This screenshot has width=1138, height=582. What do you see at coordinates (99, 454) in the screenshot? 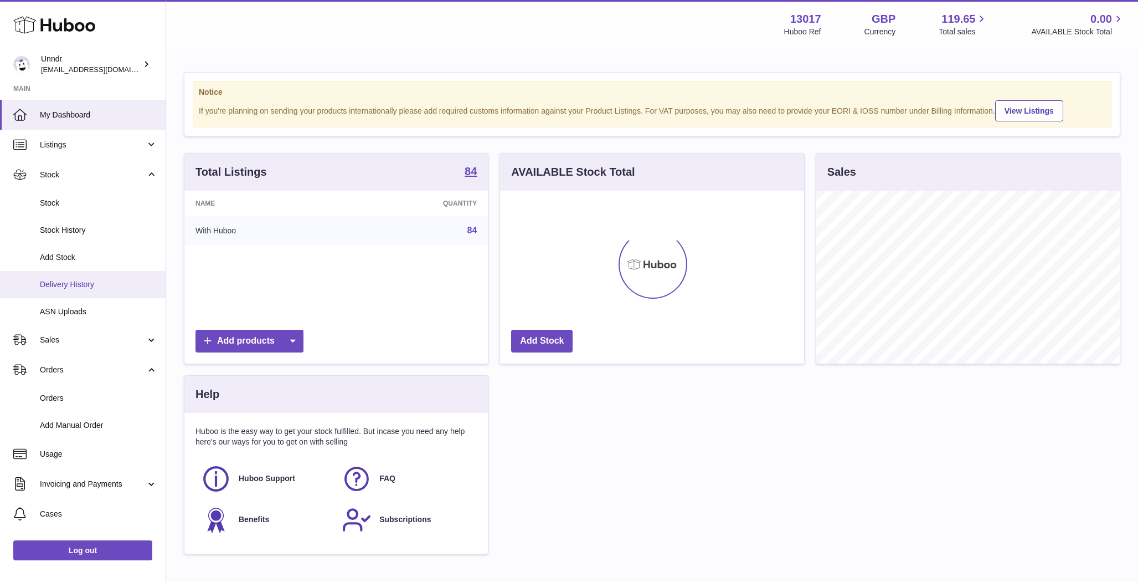
I see `span: Usage` at bounding box center [99, 454].